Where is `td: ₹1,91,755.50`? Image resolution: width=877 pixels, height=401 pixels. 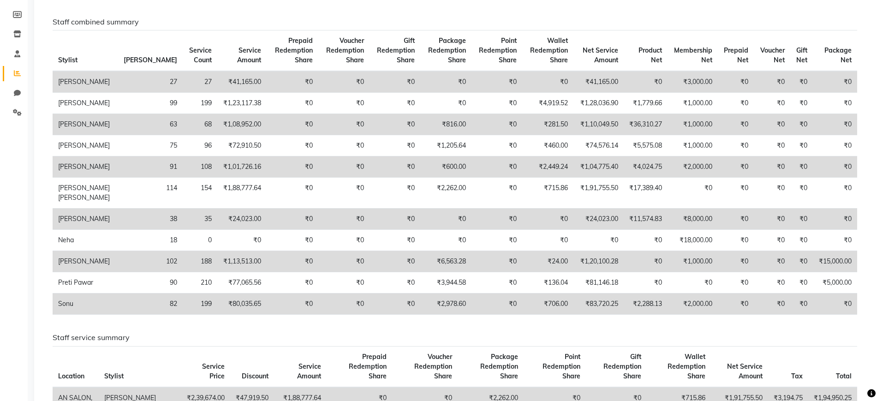
td: ₹1,91,755.50 is located at coordinates (598, 193).